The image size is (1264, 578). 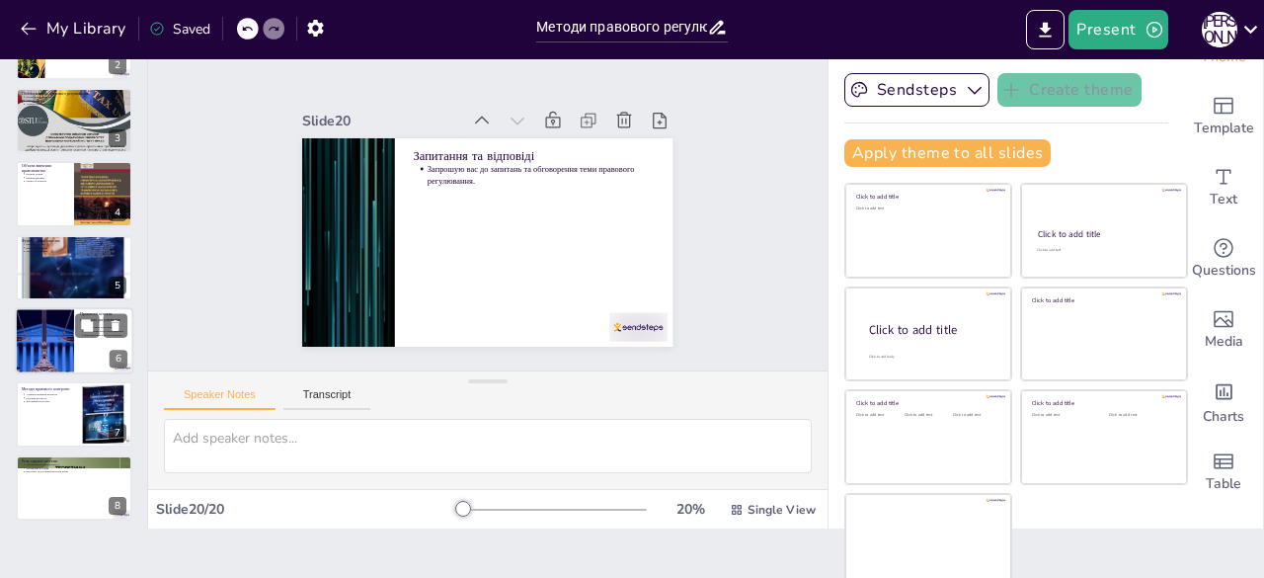 What do you see at coordinates (1223, 417) in the screenshot?
I see `span: Charts` at bounding box center [1223, 417].